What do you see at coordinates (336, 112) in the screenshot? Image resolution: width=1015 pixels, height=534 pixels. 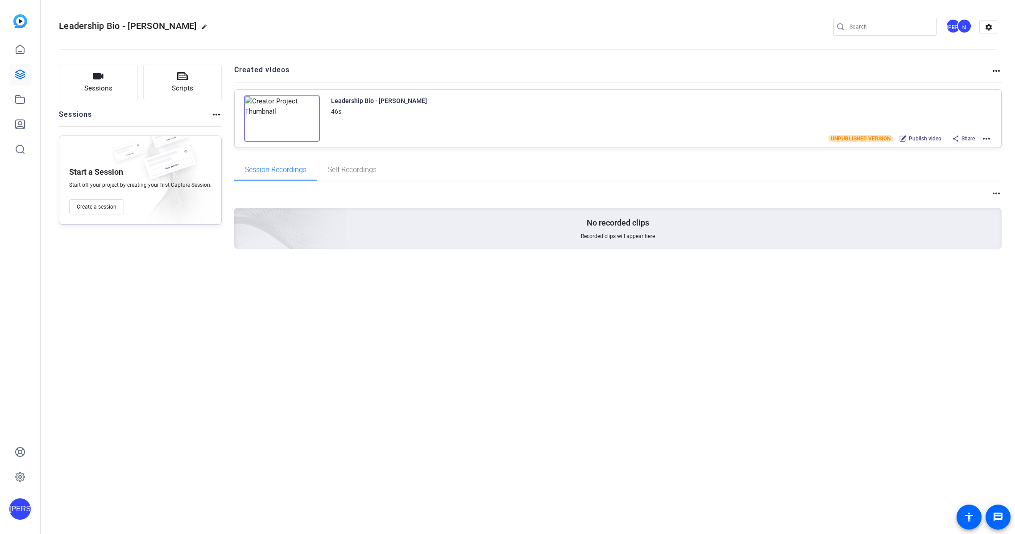 I see `div: 46s` at bounding box center [336, 112].